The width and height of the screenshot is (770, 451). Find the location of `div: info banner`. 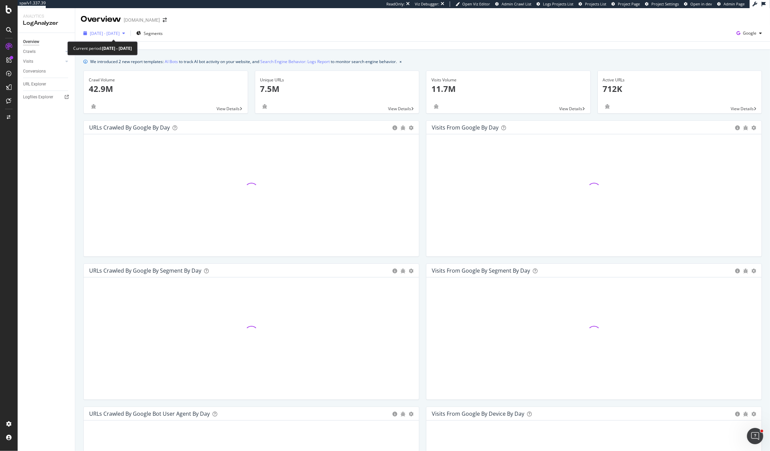

div: info banner is located at coordinates (423, 61).